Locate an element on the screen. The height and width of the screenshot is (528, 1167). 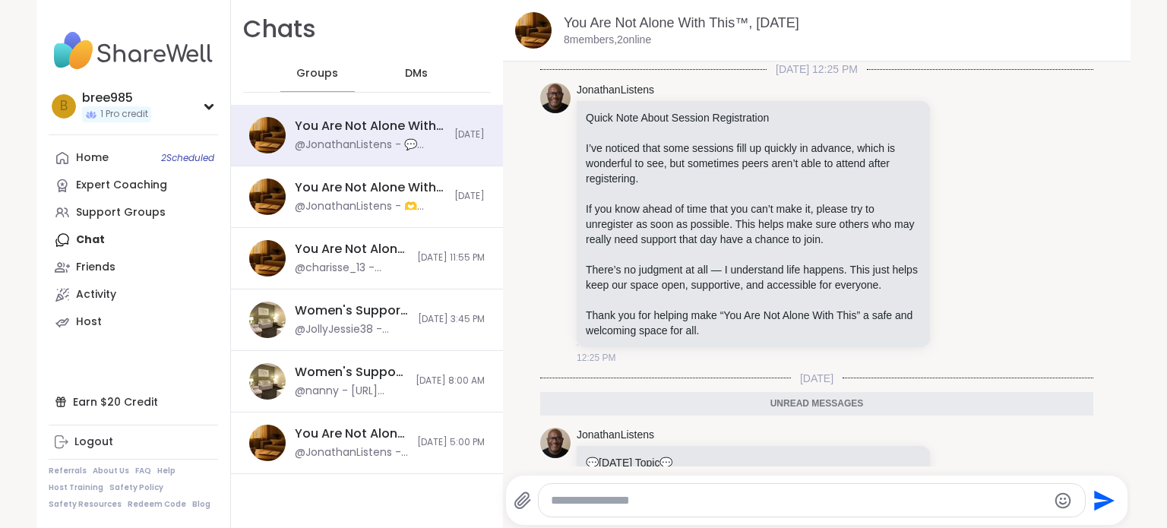
a: Logout is located at coordinates (133, 442).